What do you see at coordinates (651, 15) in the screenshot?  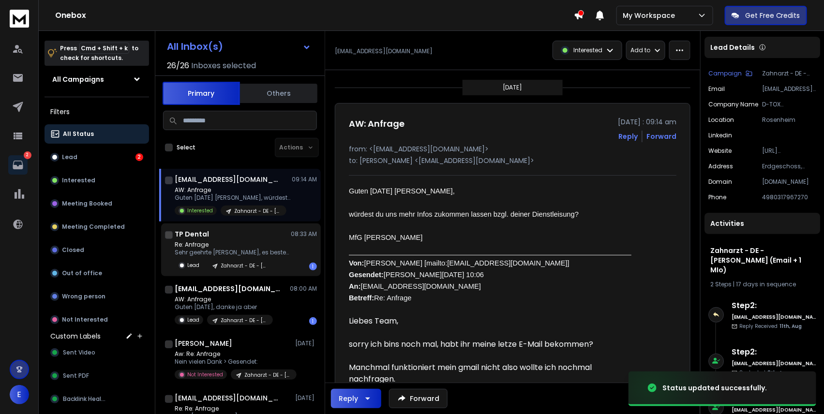 I see `p: My Workspace` at bounding box center [651, 15].